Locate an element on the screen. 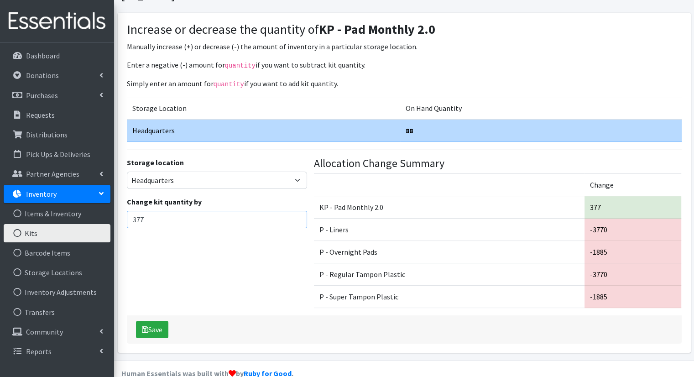 The width and height of the screenshot is (694, 377). td: KP - Pad Monthly 2.0 is located at coordinates (449, 207).